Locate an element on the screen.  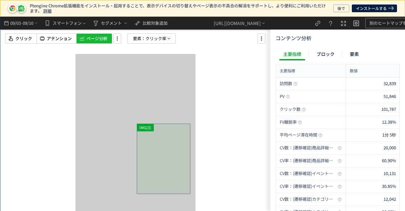
button: 比較対象追加 is located at coordinates (151, 23).